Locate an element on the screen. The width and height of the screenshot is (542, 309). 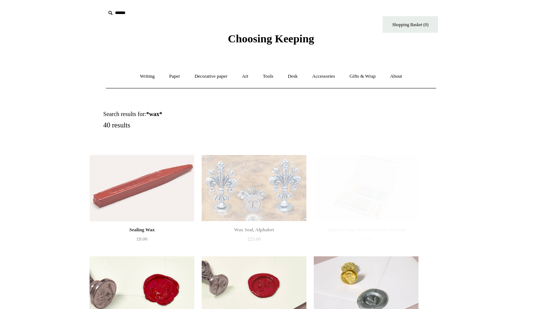
a: About is located at coordinates (396, 76).